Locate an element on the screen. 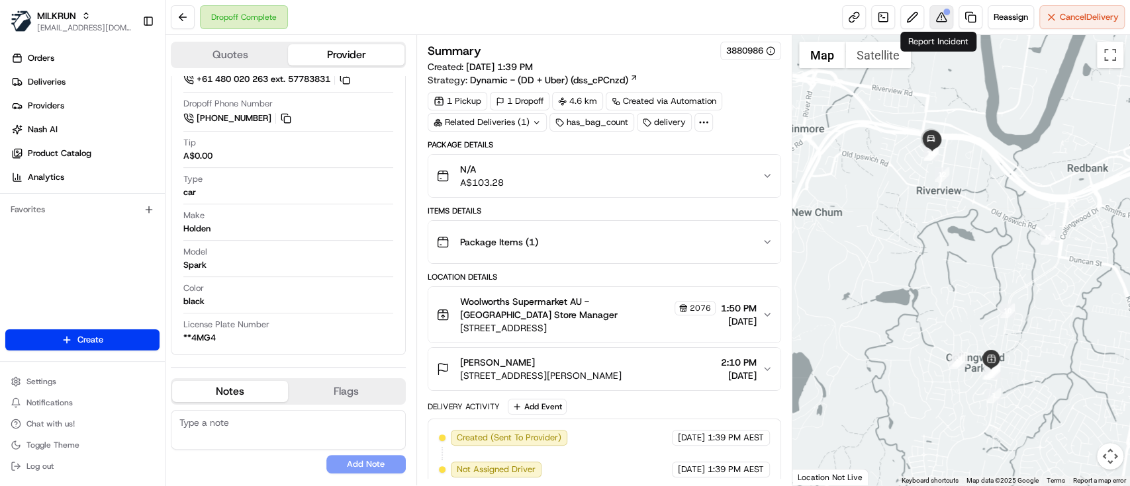 The height and width of the screenshot is (486, 1130). div: black is located at coordinates (194, 302).